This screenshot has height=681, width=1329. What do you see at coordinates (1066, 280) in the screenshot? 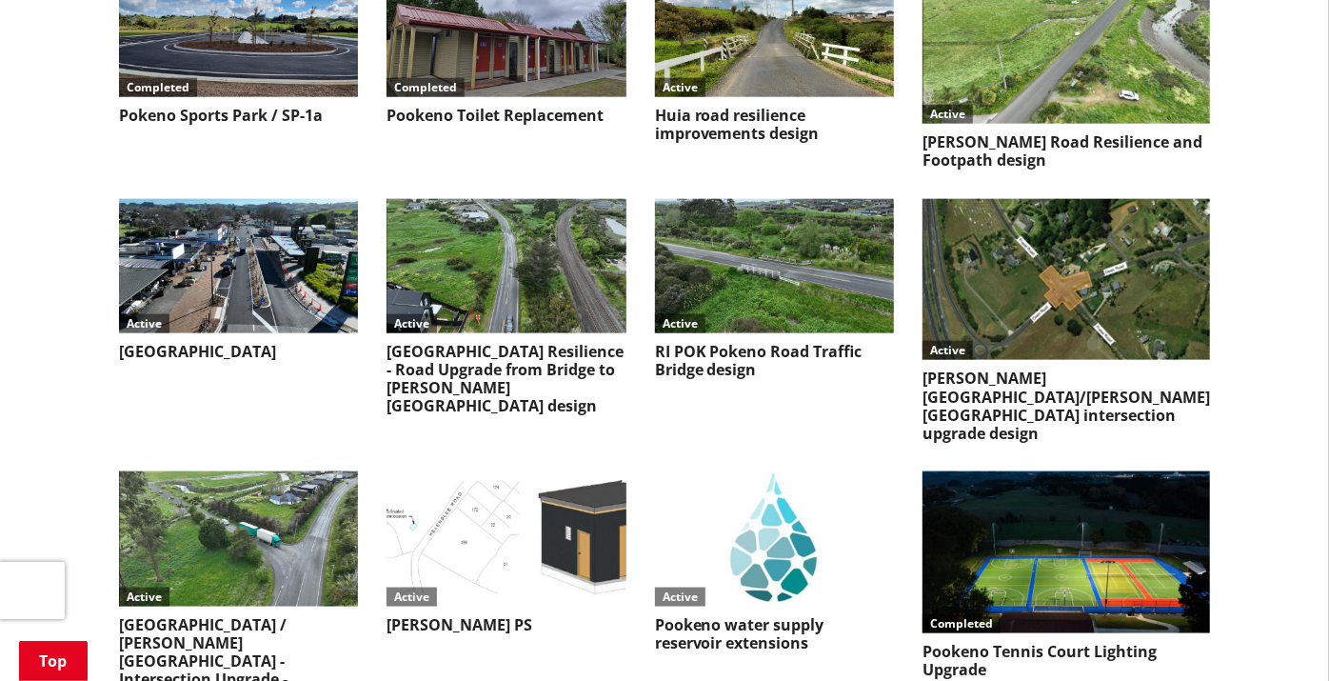
I see `img: PR-21264 Dean Road Fraser Road Intersection Upgrade` at bounding box center [1066, 280].